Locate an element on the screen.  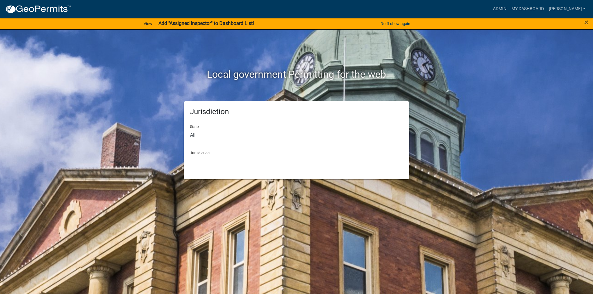
a: Admin is located at coordinates (500, 9).